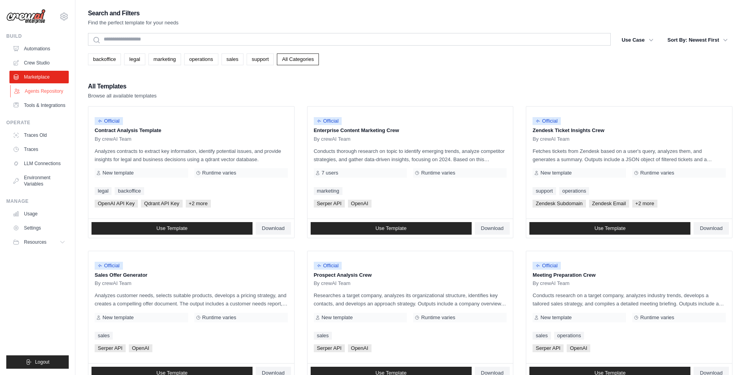 The image size is (745, 375). Describe the element at coordinates (39, 63) in the screenshot. I see `a: Crew Studio` at that location.